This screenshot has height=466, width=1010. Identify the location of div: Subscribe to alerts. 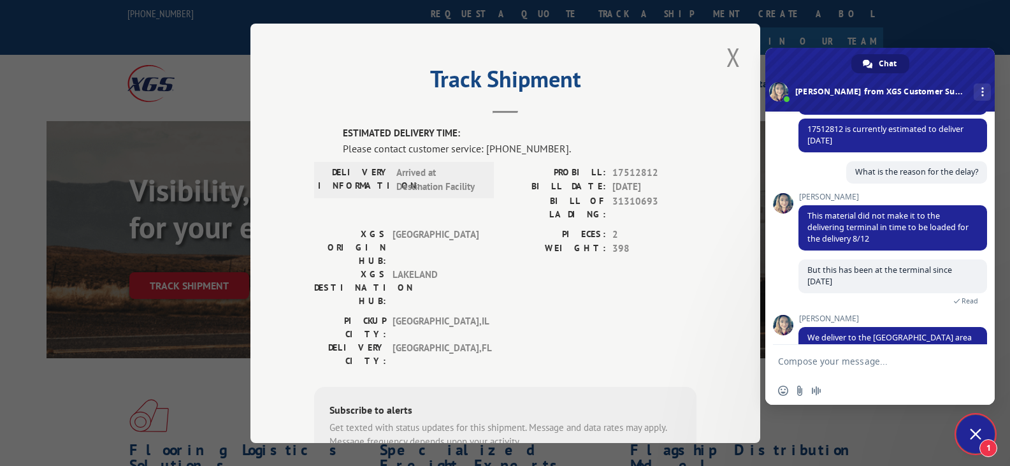
(505, 410).